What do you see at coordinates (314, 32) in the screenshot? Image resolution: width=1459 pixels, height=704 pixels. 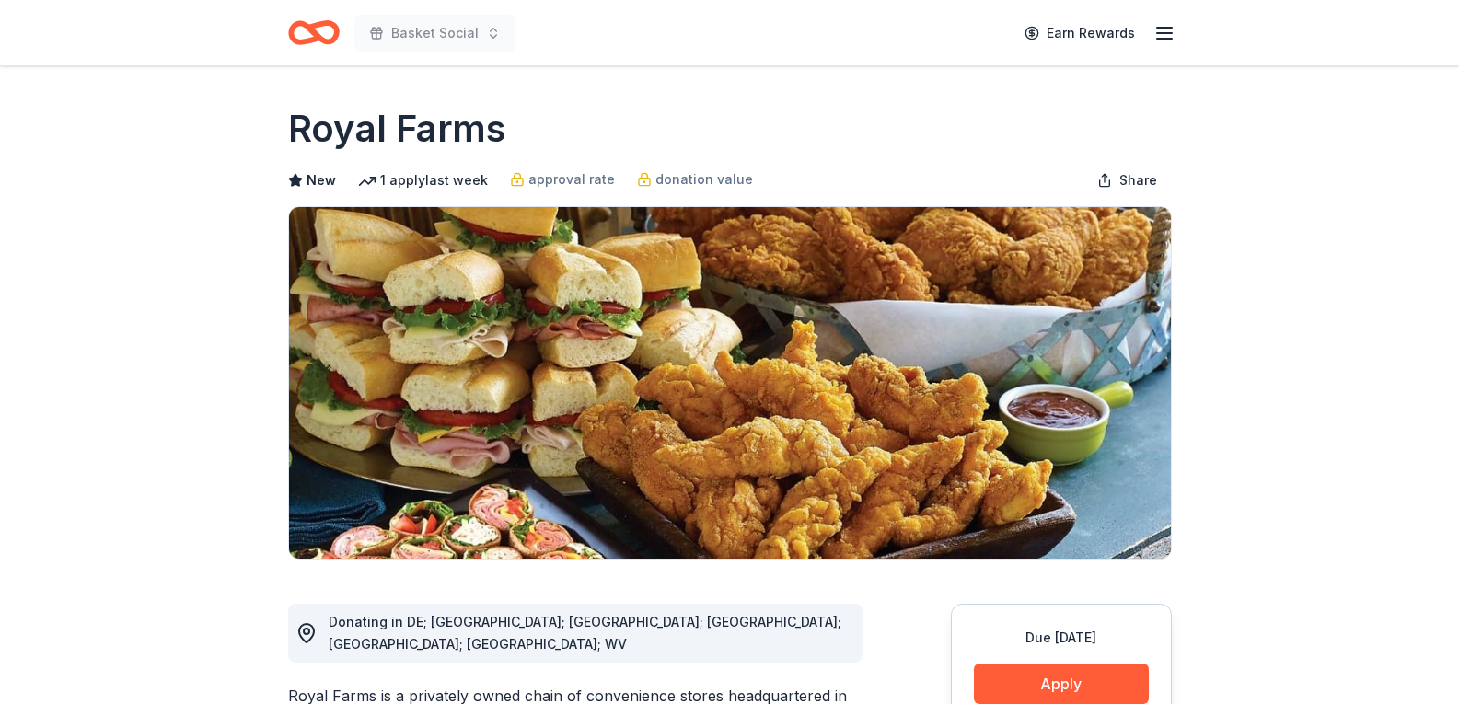 I see `a: Home` at bounding box center [314, 32].